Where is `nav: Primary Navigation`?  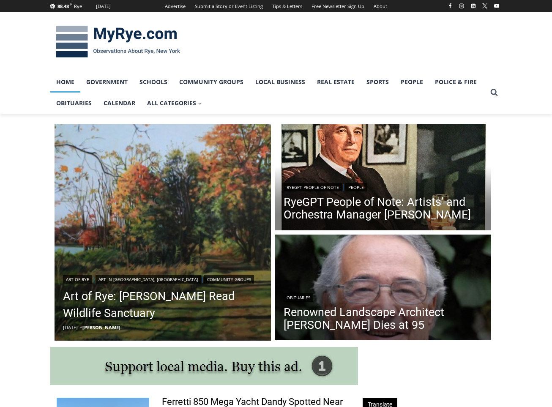 nav: Primary Navigation is located at coordinates (269, 93).